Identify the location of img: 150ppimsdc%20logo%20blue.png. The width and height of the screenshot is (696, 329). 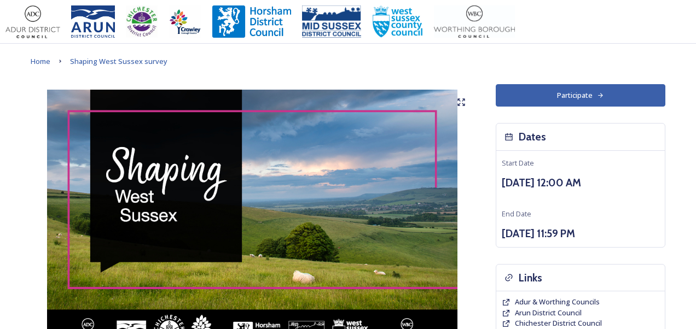
(332, 22).